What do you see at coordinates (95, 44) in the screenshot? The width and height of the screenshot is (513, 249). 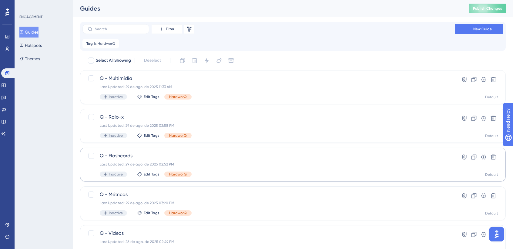 I see `span: is` at bounding box center [95, 44].